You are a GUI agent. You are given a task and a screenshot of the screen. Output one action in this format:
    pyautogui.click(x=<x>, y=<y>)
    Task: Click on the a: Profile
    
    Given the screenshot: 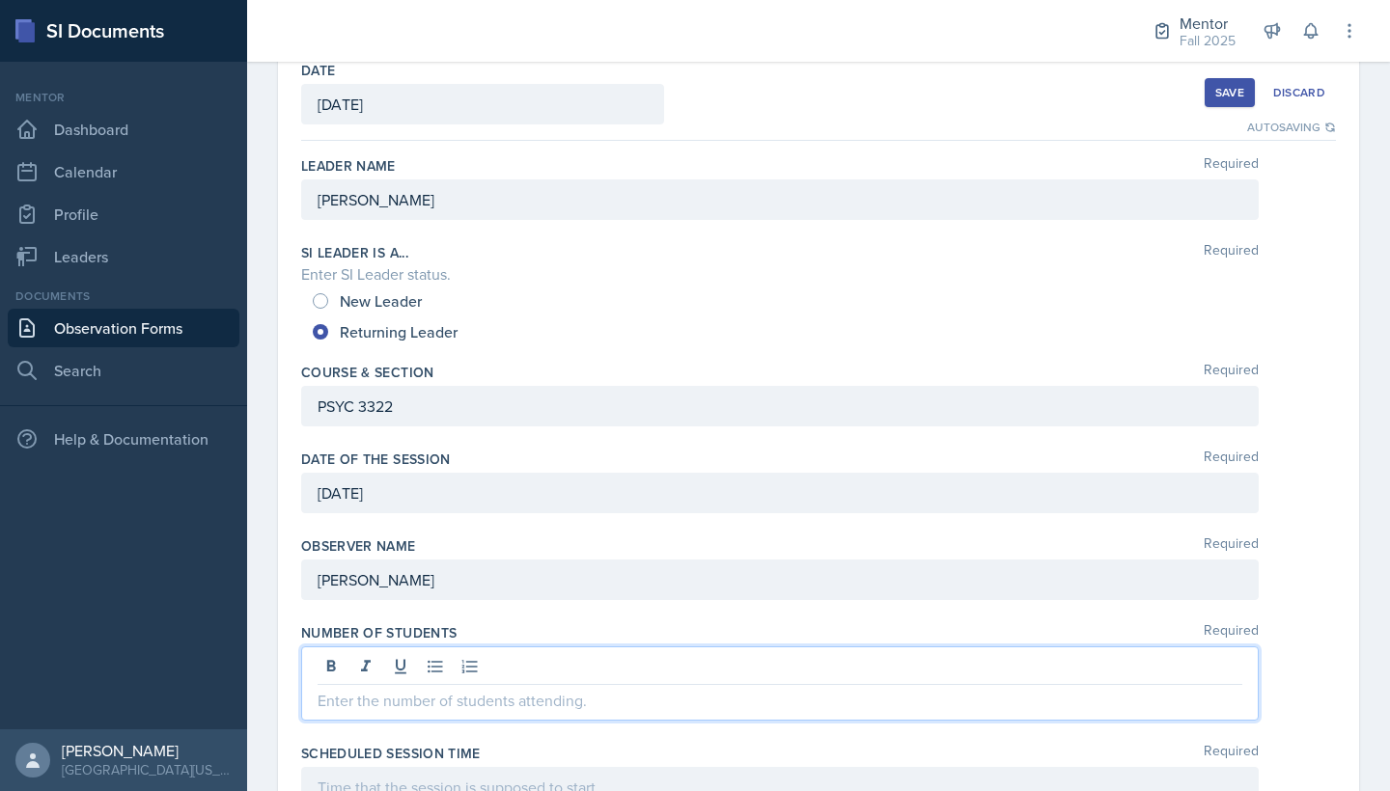 What is the action you would take?
    pyautogui.click(x=124, y=214)
    